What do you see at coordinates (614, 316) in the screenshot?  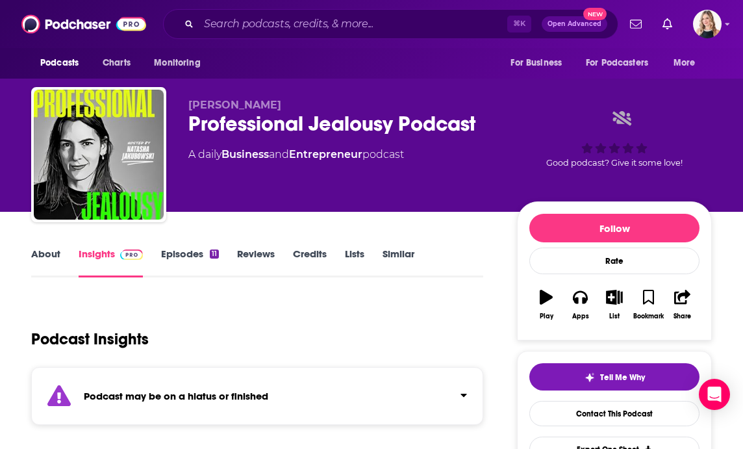 I see `div: List` at bounding box center [614, 316].